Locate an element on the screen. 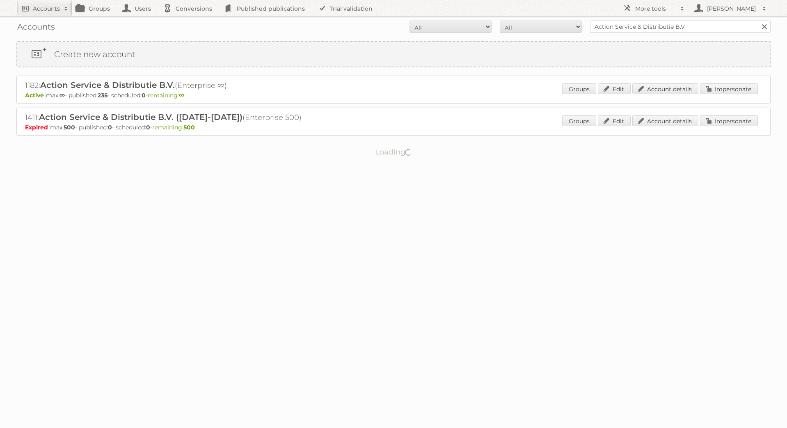  a: Create new account is located at coordinates (394, 54).